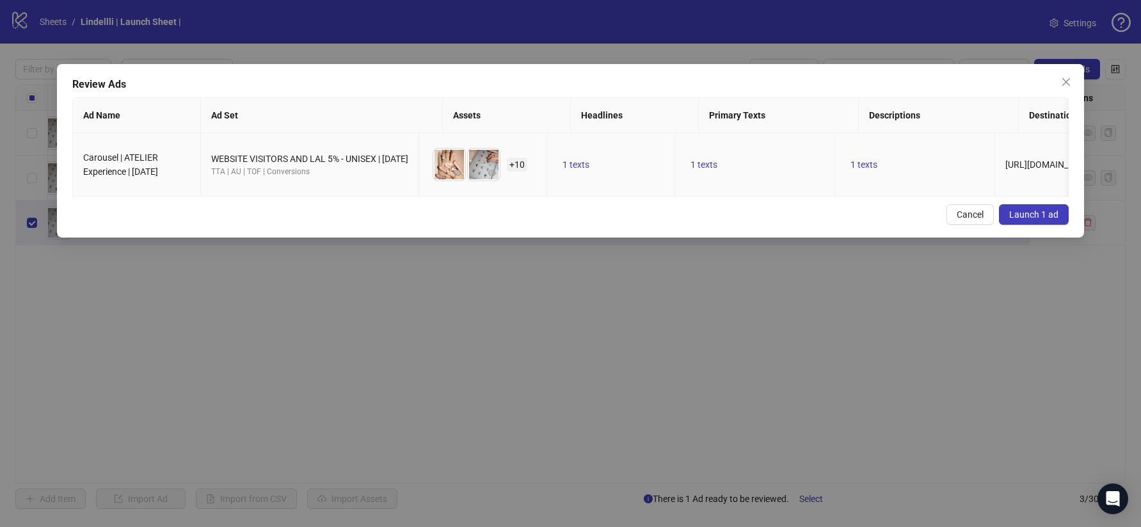 The height and width of the screenshot is (527, 1141). I want to click on span: + 10, so click(517, 165).